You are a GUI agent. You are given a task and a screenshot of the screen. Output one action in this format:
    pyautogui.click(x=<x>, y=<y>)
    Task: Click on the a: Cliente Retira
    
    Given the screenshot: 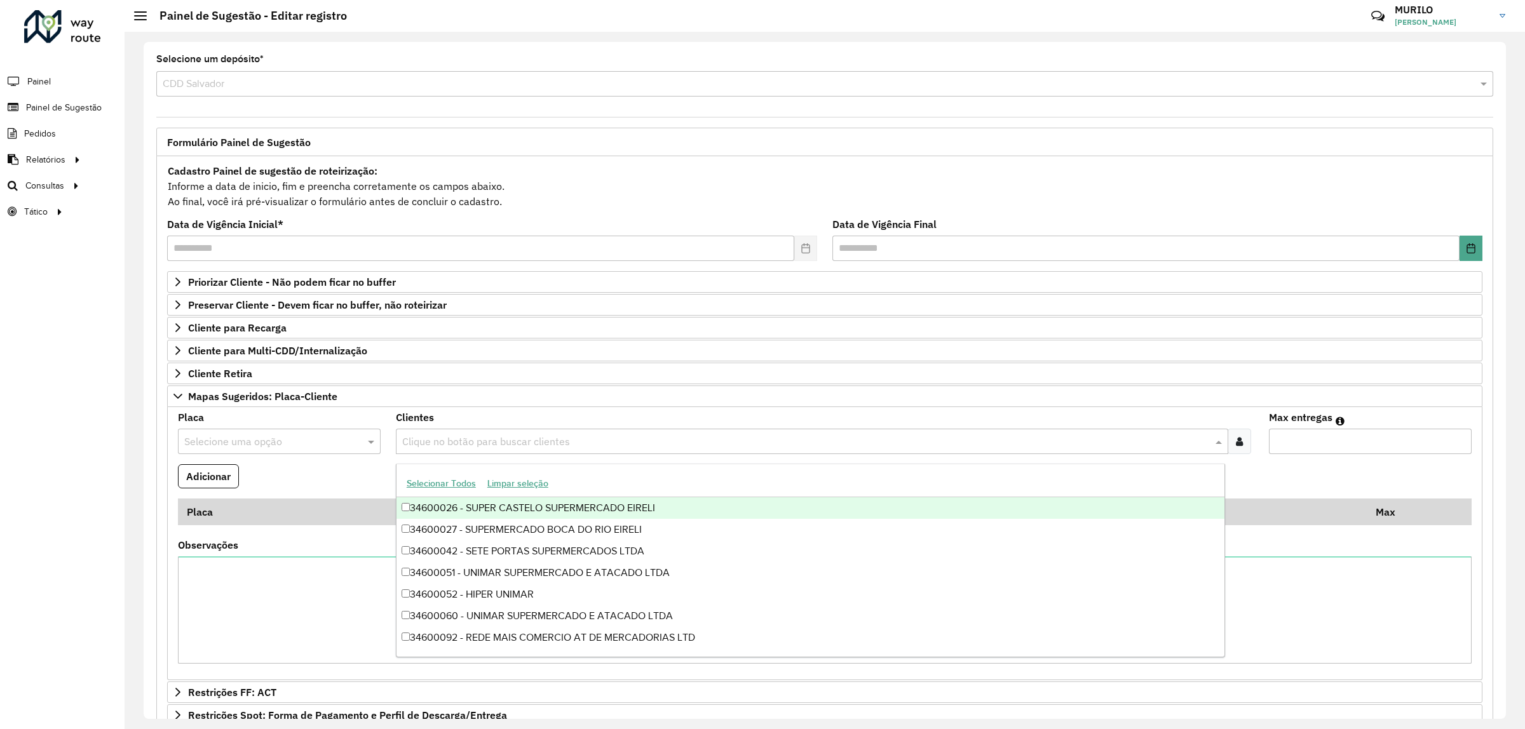 What is the action you would take?
    pyautogui.click(x=825, y=374)
    